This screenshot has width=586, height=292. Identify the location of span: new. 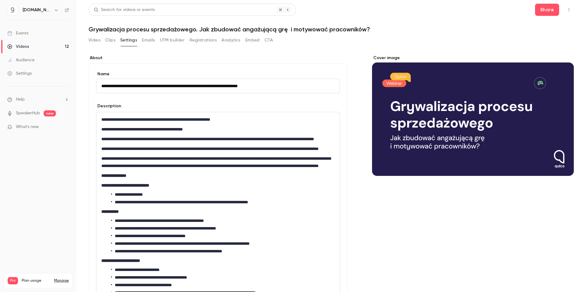
(50, 113).